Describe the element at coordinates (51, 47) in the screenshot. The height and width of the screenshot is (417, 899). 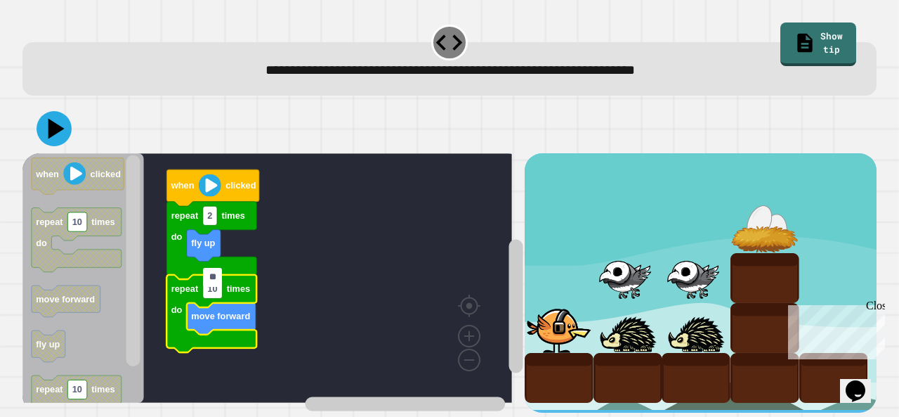
I see `div: Chat with us now!Close` at that location.